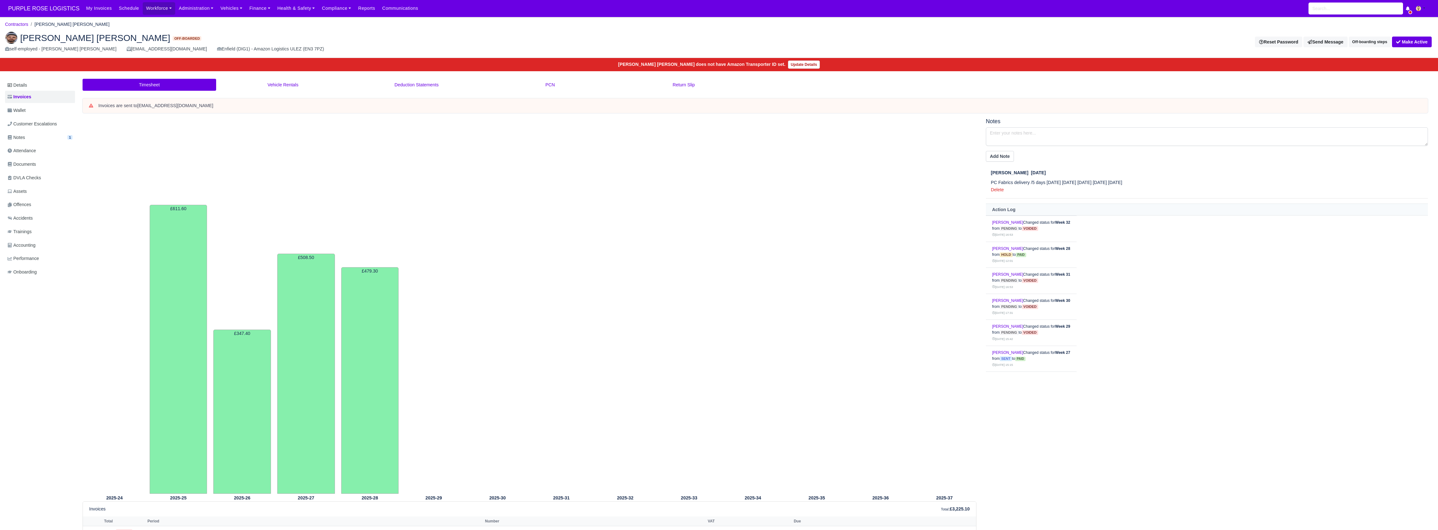 The image size is (1438, 530). What do you see at coordinates (945, 509) in the screenshot?
I see `small: Total` at bounding box center [945, 509].